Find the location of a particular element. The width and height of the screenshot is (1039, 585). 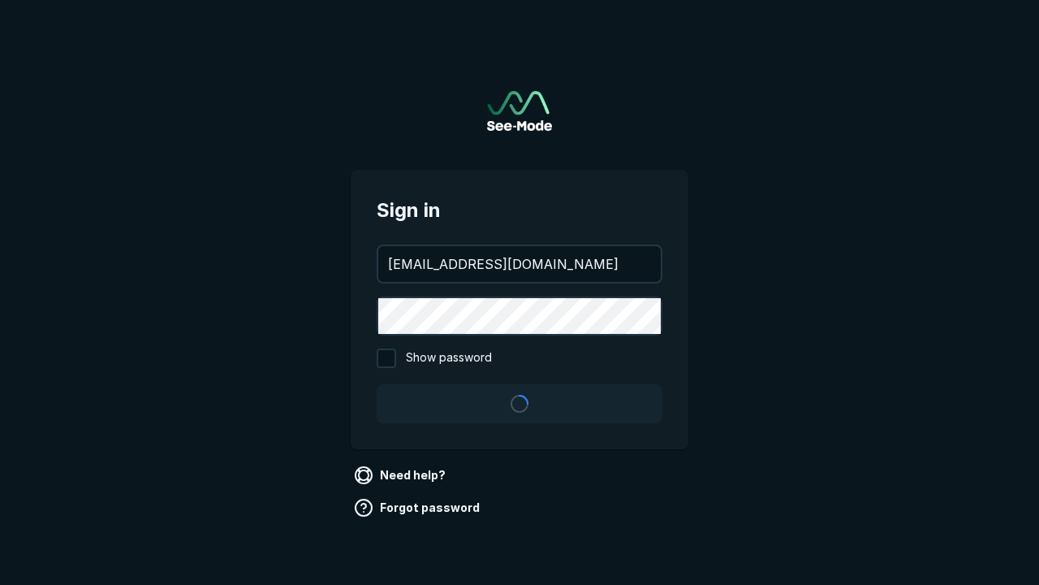

span: Sign in is located at coordinates (520, 210).